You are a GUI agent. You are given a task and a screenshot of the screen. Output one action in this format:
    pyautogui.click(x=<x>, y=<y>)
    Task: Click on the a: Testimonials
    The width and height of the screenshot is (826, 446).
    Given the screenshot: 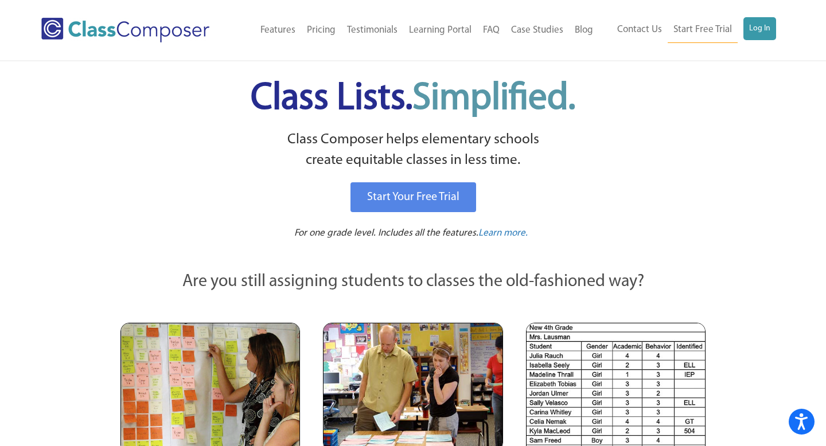 What is the action you would take?
    pyautogui.click(x=372, y=30)
    